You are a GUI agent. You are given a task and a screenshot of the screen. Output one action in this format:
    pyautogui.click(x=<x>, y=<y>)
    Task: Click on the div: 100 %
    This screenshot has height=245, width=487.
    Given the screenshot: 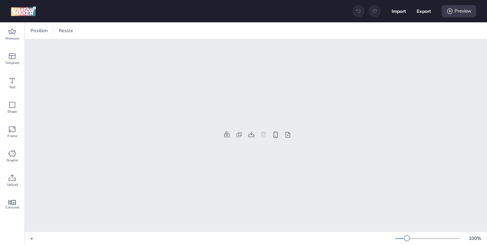 What is the action you would take?
    pyautogui.click(x=475, y=238)
    